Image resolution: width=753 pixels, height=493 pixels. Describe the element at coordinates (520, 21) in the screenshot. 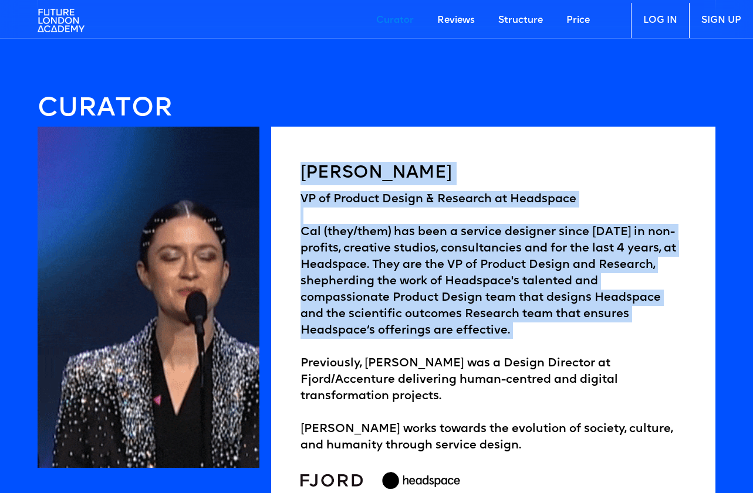

I see `a: Structure` at that location.